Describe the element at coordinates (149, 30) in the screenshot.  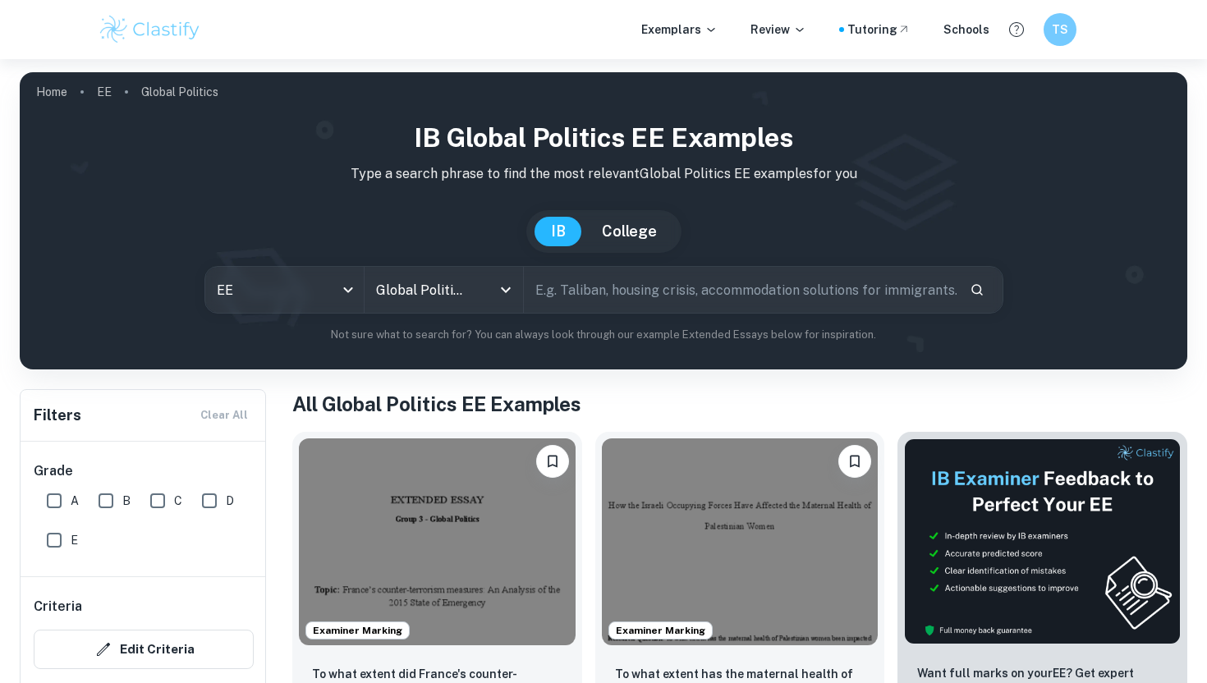
I see `img: Clastify logo` at that location.